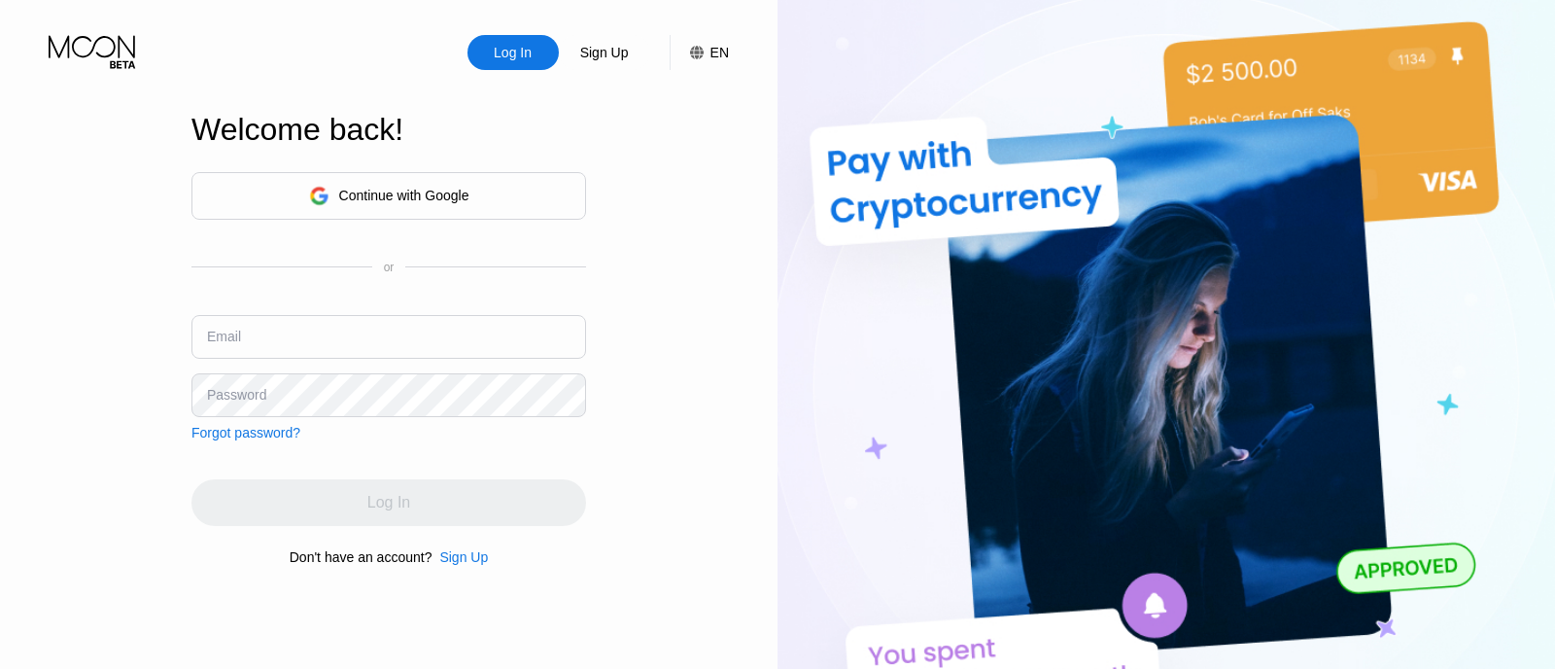  Describe the element at coordinates (361, 557) in the screenshot. I see `div: Don't have an account?` at that location.